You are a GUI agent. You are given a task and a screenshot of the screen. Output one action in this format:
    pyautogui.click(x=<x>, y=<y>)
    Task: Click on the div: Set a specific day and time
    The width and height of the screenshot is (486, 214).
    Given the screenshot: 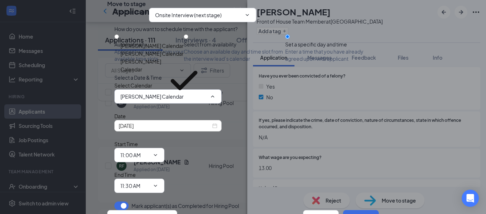 What is the action you would take?
    pyautogui.click(x=328, y=44)
    